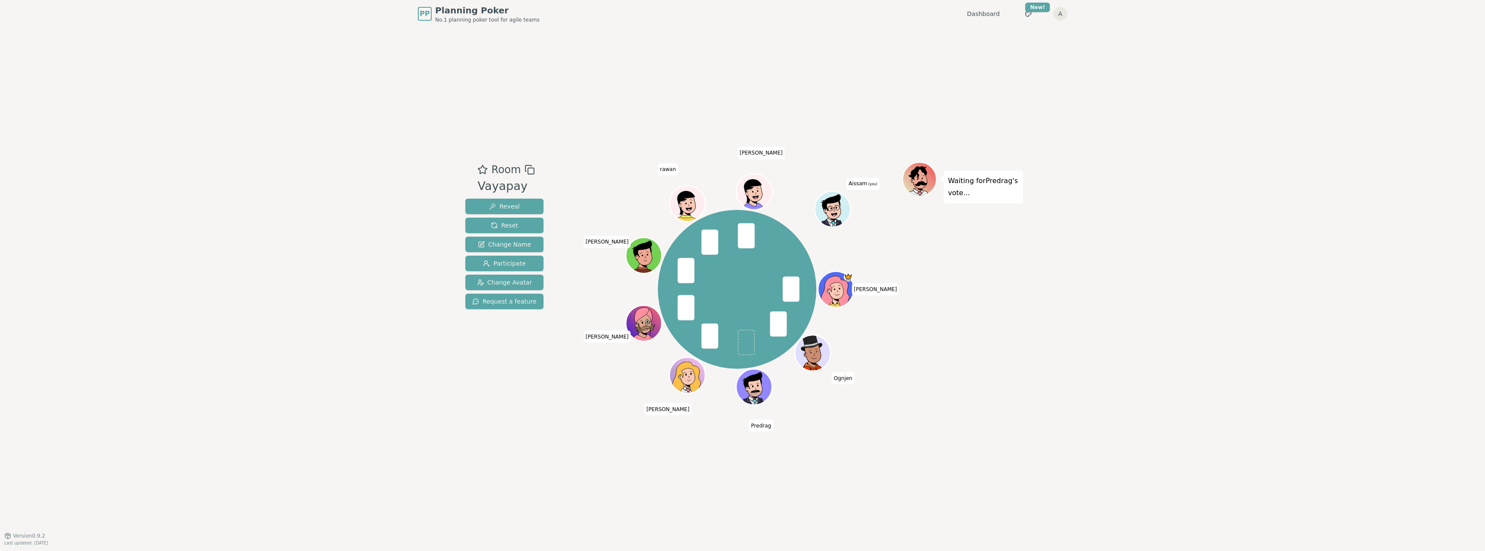  Describe the element at coordinates (483, 170) in the screenshot. I see `button: Add as favourite` at that location.